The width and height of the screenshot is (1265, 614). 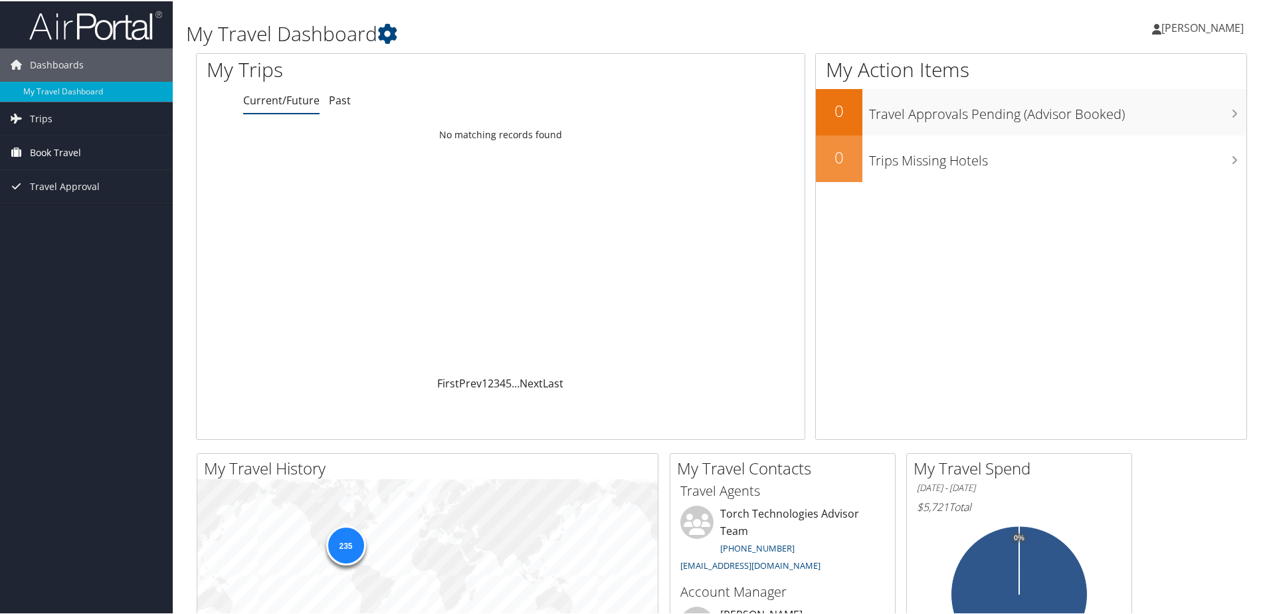 What do you see at coordinates (431, 467) in the screenshot?
I see `h2: My Travel History` at bounding box center [431, 467].